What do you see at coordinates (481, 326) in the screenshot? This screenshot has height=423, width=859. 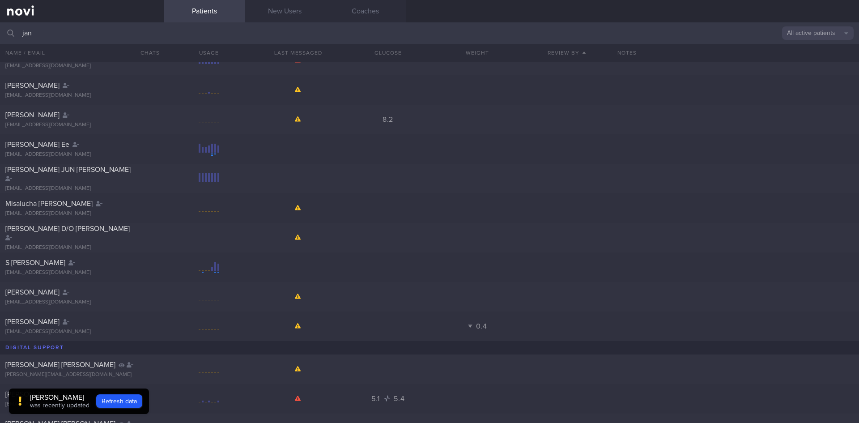 I see `span: 0.4` at bounding box center [481, 326].